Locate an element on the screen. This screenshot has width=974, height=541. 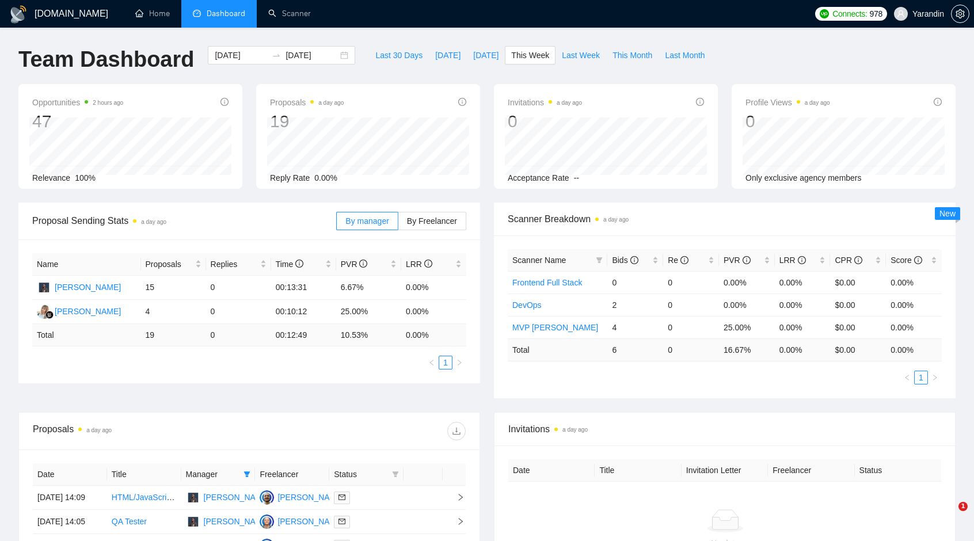
td: 00:10:12 is located at coordinates (303, 312).